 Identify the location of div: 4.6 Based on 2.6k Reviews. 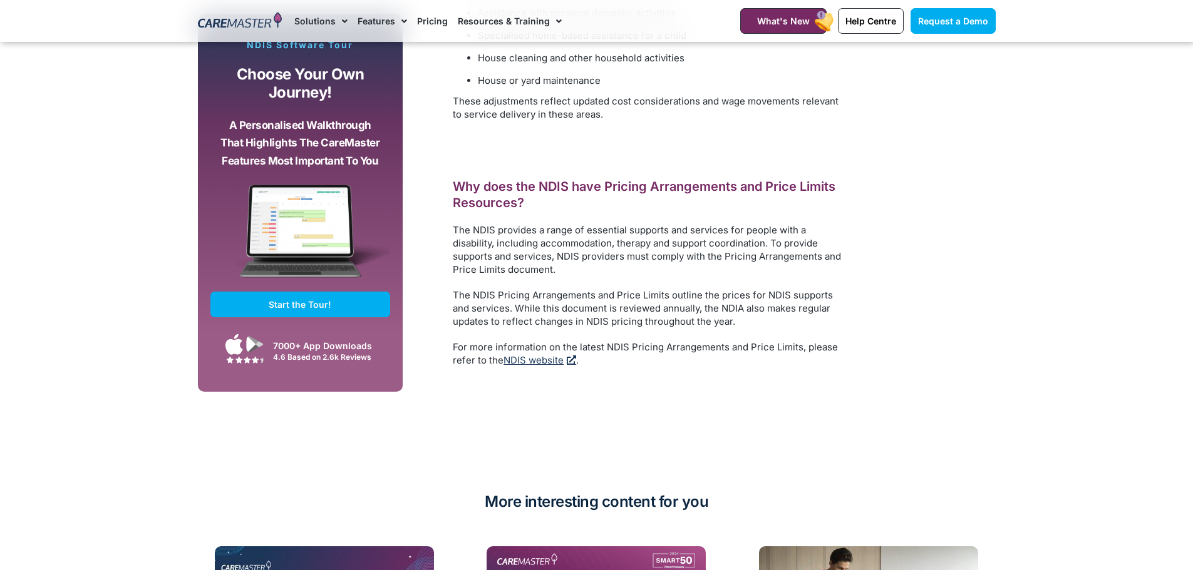
(328, 357).